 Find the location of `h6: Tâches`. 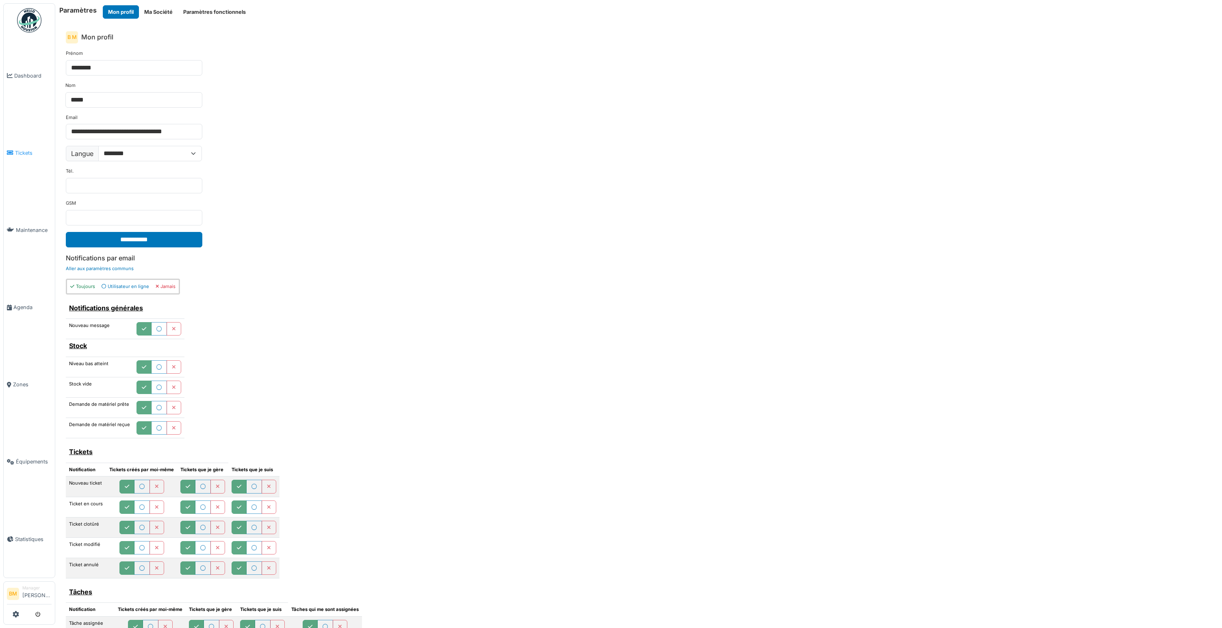

h6: Tâches is located at coordinates (177, 592).